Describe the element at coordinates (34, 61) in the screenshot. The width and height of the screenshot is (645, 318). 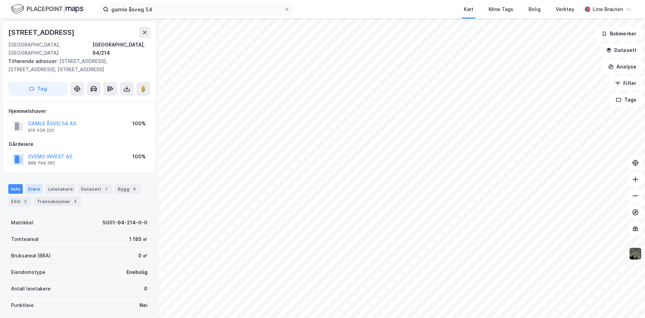
I see `span: Tilhørende adresser:` at that location.